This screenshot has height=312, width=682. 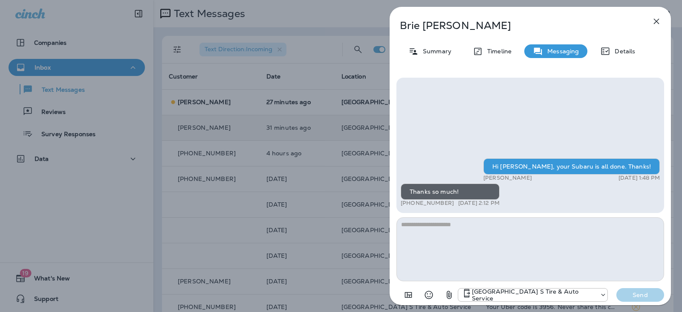 I want to click on button: Select an emoji, so click(x=429, y=295).